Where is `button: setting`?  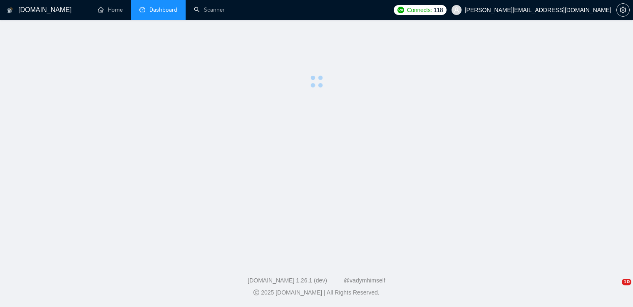 button: setting is located at coordinates (623, 10).